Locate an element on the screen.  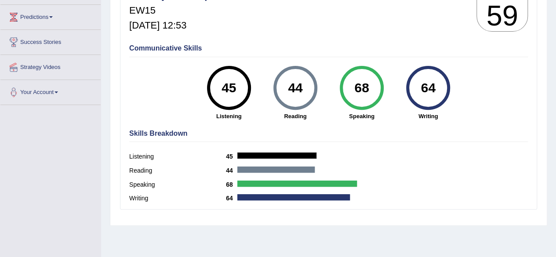
a: Success Stories is located at coordinates (51, 41).